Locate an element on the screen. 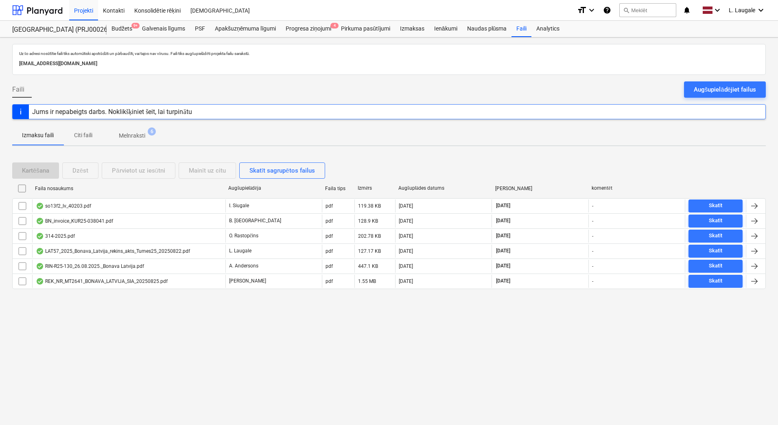 The image size is (778, 425). p: A. Andersons is located at coordinates (244, 266).